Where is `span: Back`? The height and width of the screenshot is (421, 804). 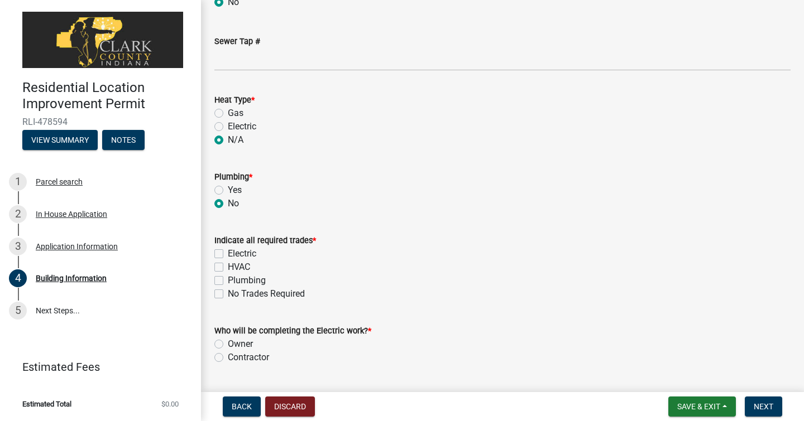
span: Back is located at coordinates (242, 407).